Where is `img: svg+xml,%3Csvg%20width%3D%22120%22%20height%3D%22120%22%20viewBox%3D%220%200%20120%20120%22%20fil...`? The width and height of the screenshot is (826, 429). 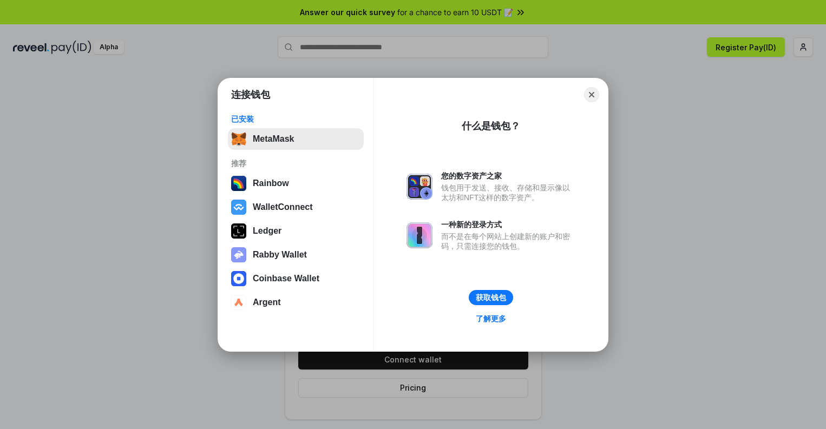
img: svg+xml,%3Csvg%20width%3D%22120%22%20height%3D%22120%22%20viewBox%3D%220%200%20120%20120%22%20fil... is located at coordinates (239, 183).